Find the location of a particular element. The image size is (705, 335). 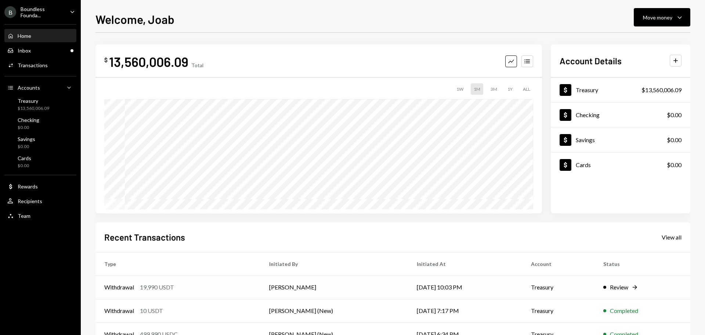

a: Inbox is located at coordinates (40, 50).